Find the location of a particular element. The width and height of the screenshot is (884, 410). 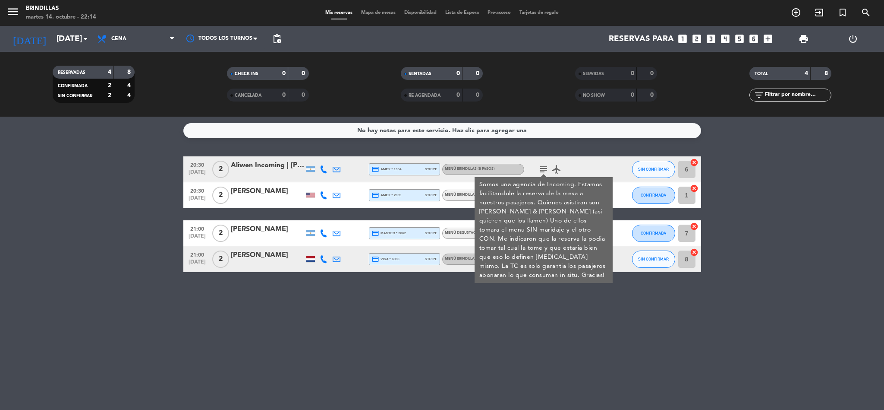

span: Reservas para is located at coordinates (641, 39).